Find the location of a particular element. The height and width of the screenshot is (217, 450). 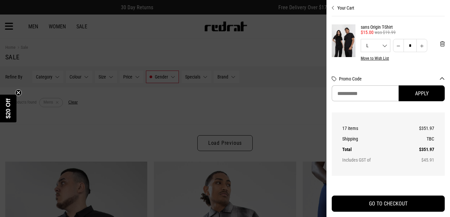

span: L is located at coordinates (375, 45).